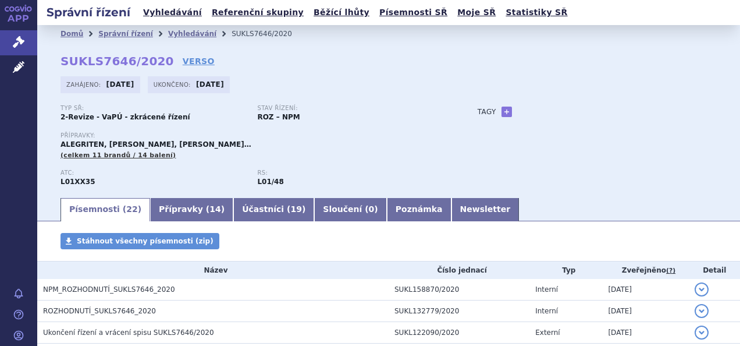  What do you see at coordinates (459, 311) in the screenshot?
I see `td: SUKL132779/2020` at bounding box center [459, 311].